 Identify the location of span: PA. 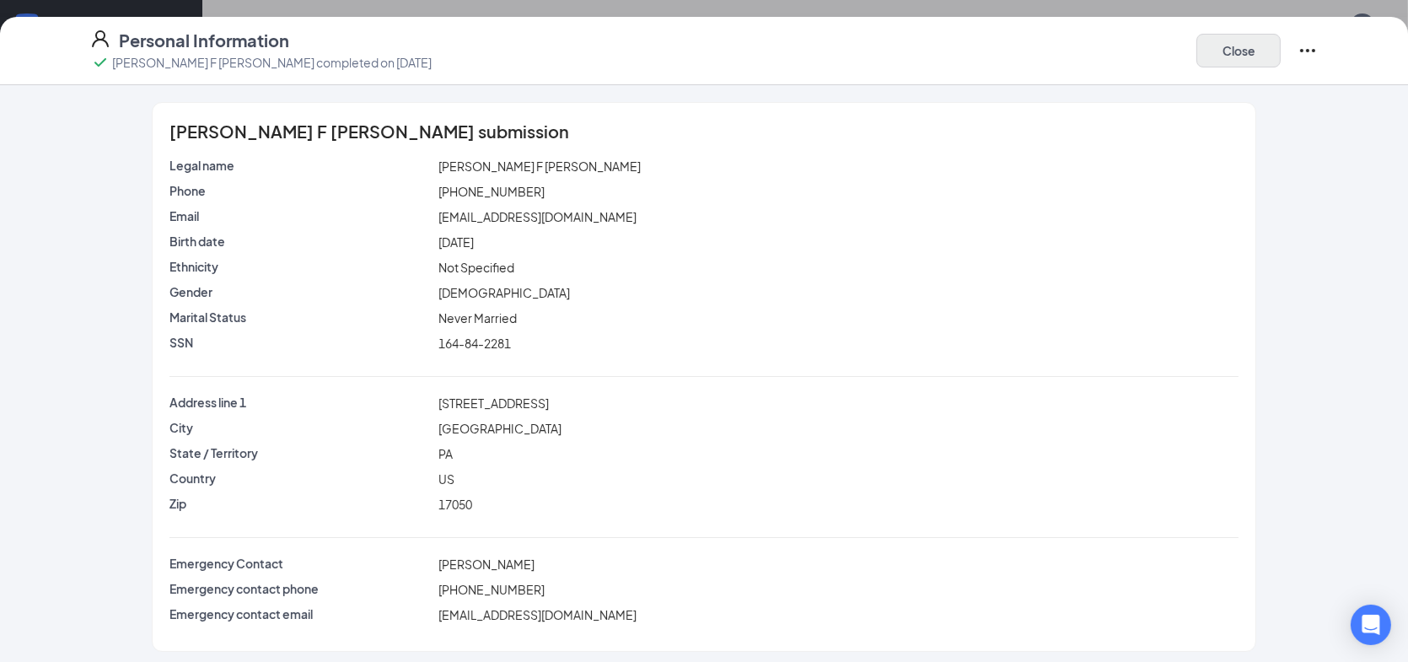
(445, 453).